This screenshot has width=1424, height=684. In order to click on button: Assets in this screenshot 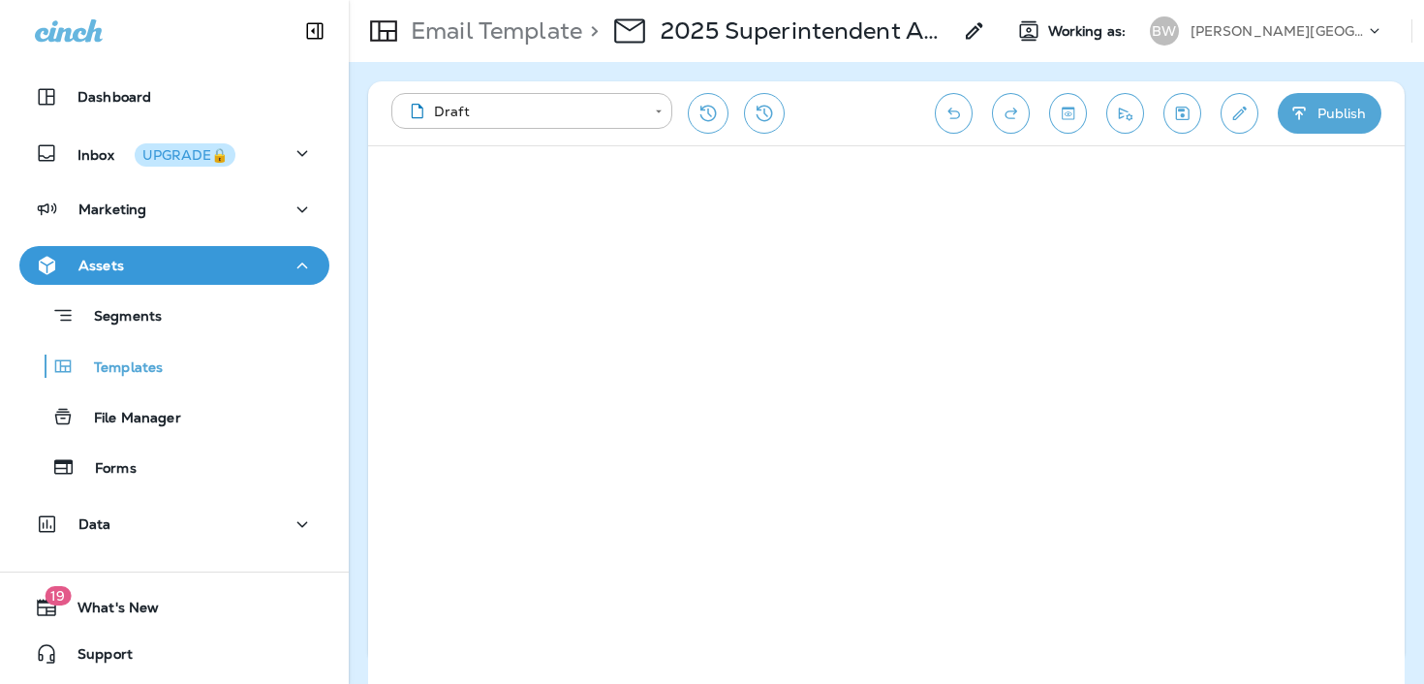, I will do `click(174, 265)`.